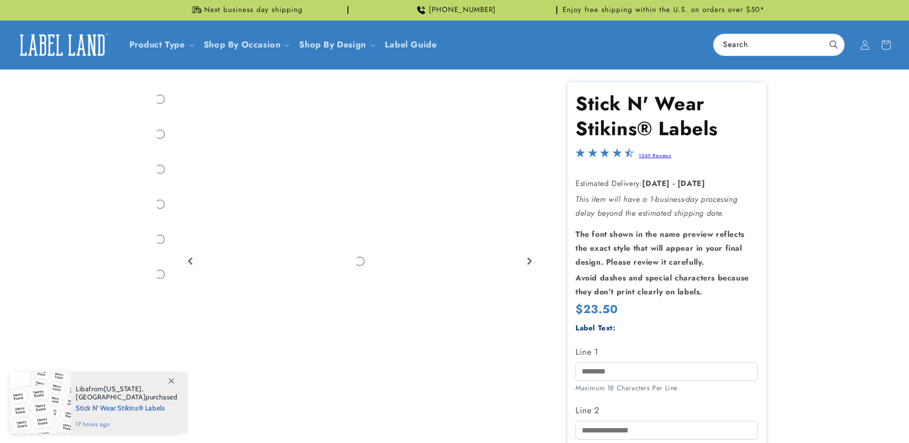  I want to click on button: Next slide, so click(528, 261).